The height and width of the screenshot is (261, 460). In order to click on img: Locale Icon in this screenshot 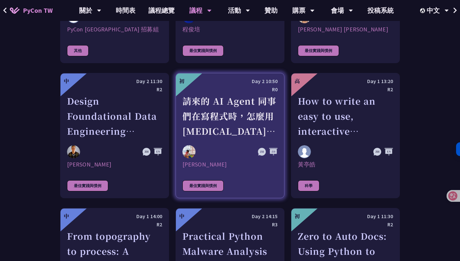, I will do `click(424, 10)`.